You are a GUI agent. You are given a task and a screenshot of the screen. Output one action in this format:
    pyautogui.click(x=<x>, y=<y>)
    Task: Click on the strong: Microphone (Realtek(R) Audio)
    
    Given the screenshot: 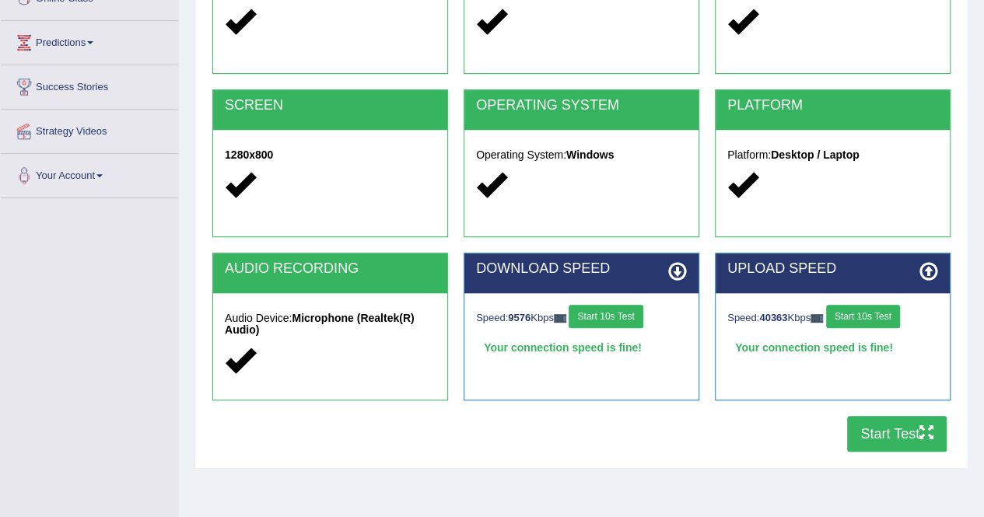 What is the action you would take?
    pyautogui.click(x=320, y=324)
    